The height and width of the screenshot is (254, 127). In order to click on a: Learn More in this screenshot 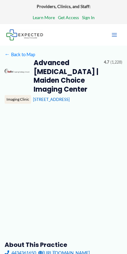, I will do `click(44, 18)`.